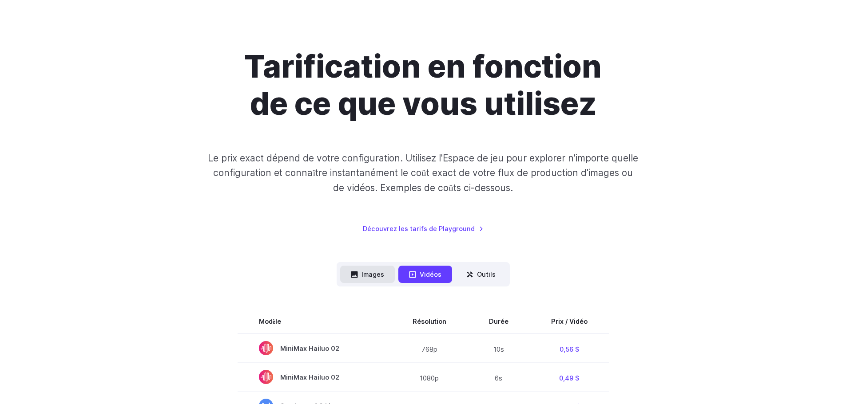 Image resolution: width=846 pixels, height=404 pixels. What do you see at coordinates (372, 274) in the screenshot?
I see `font: Images` at bounding box center [372, 274].